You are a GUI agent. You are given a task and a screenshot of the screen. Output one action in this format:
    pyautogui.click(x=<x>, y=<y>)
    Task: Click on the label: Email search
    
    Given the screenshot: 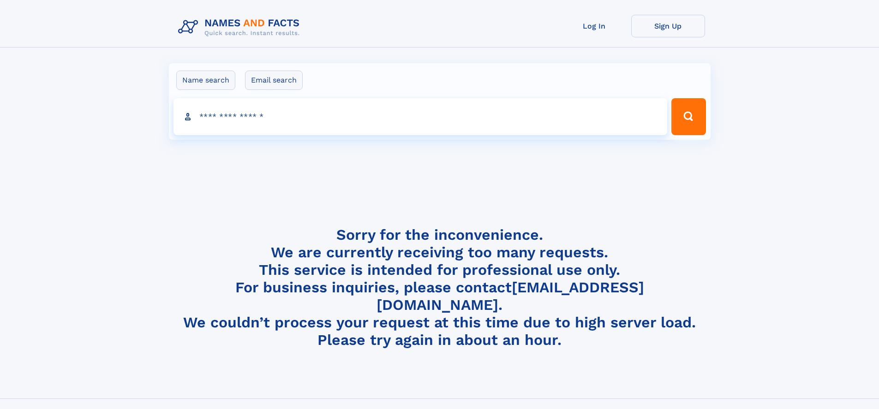 What is the action you would take?
    pyautogui.click(x=274, y=80)
    